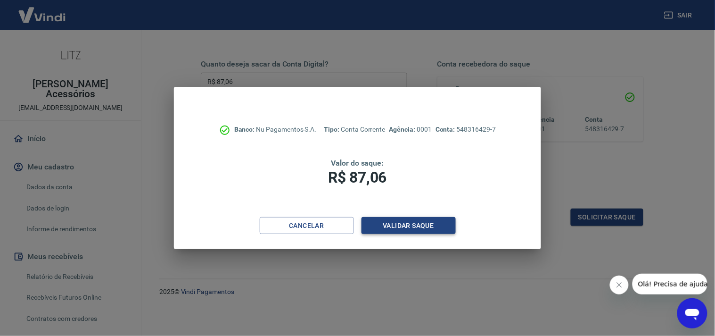 This screenshot has width=715, height=336. What do you see at coordinates (357, 177) in the screenshot?
I see `span: R$ 87,06` at bounding box center [357, 177].